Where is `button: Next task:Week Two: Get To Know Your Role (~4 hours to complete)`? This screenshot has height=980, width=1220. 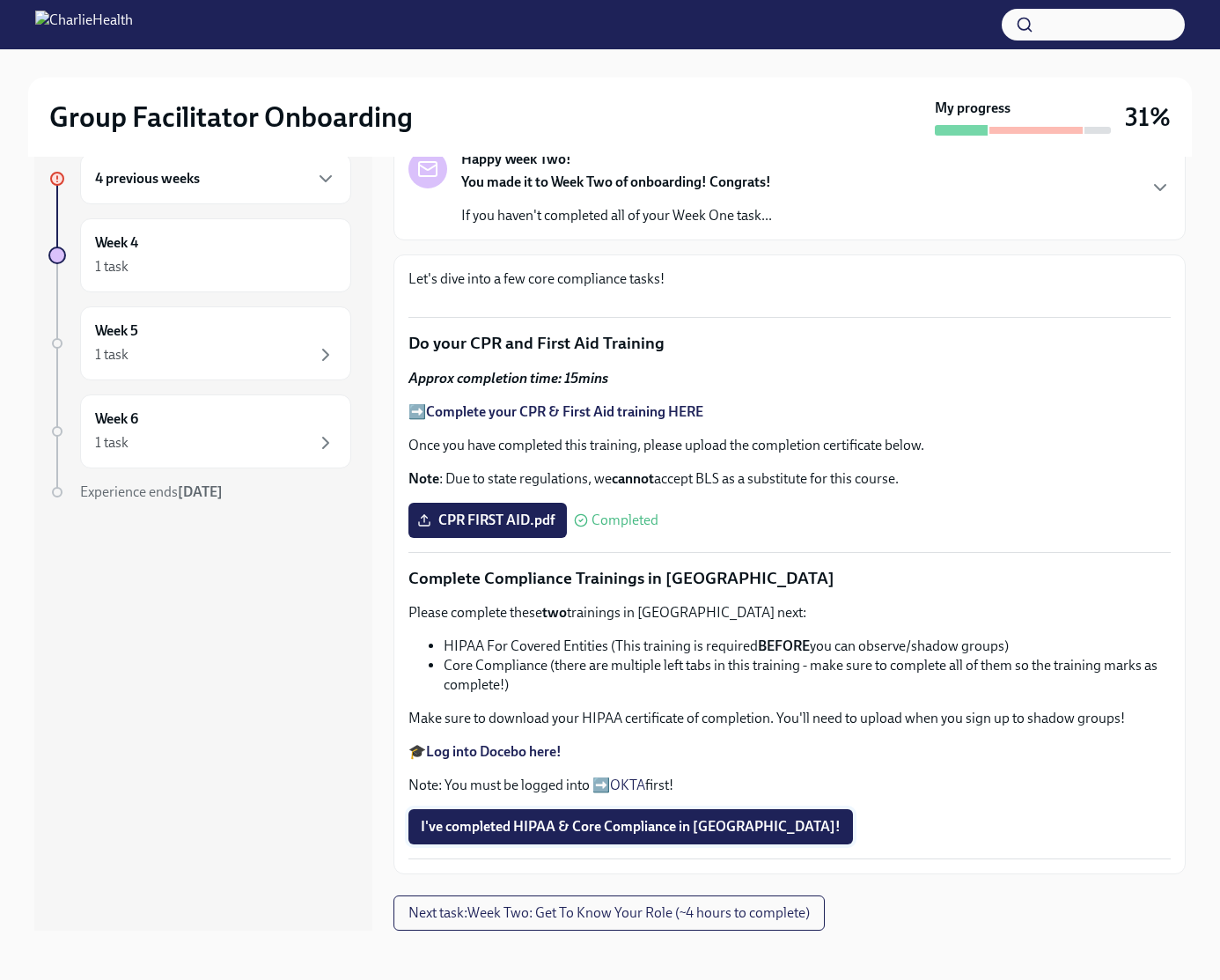 button: Next task:Week Two: Get To Know Your Role (~4 hours to complete) is located at coordinates (609, 913).